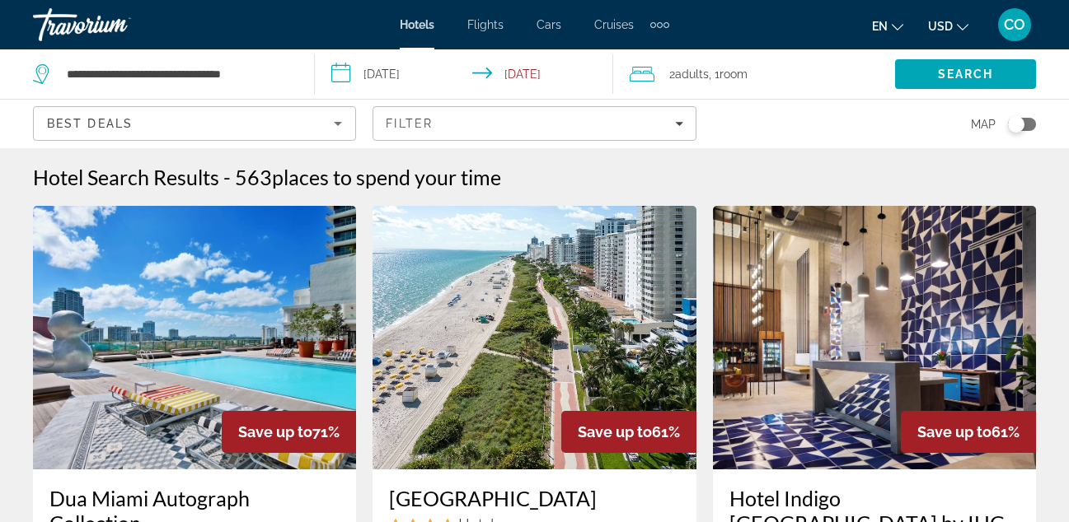 The image size is (1069, 522). What do you see at coordinates (733, 74) in the screenshot?
I see `span: Room` at bounding box center [733, 74].